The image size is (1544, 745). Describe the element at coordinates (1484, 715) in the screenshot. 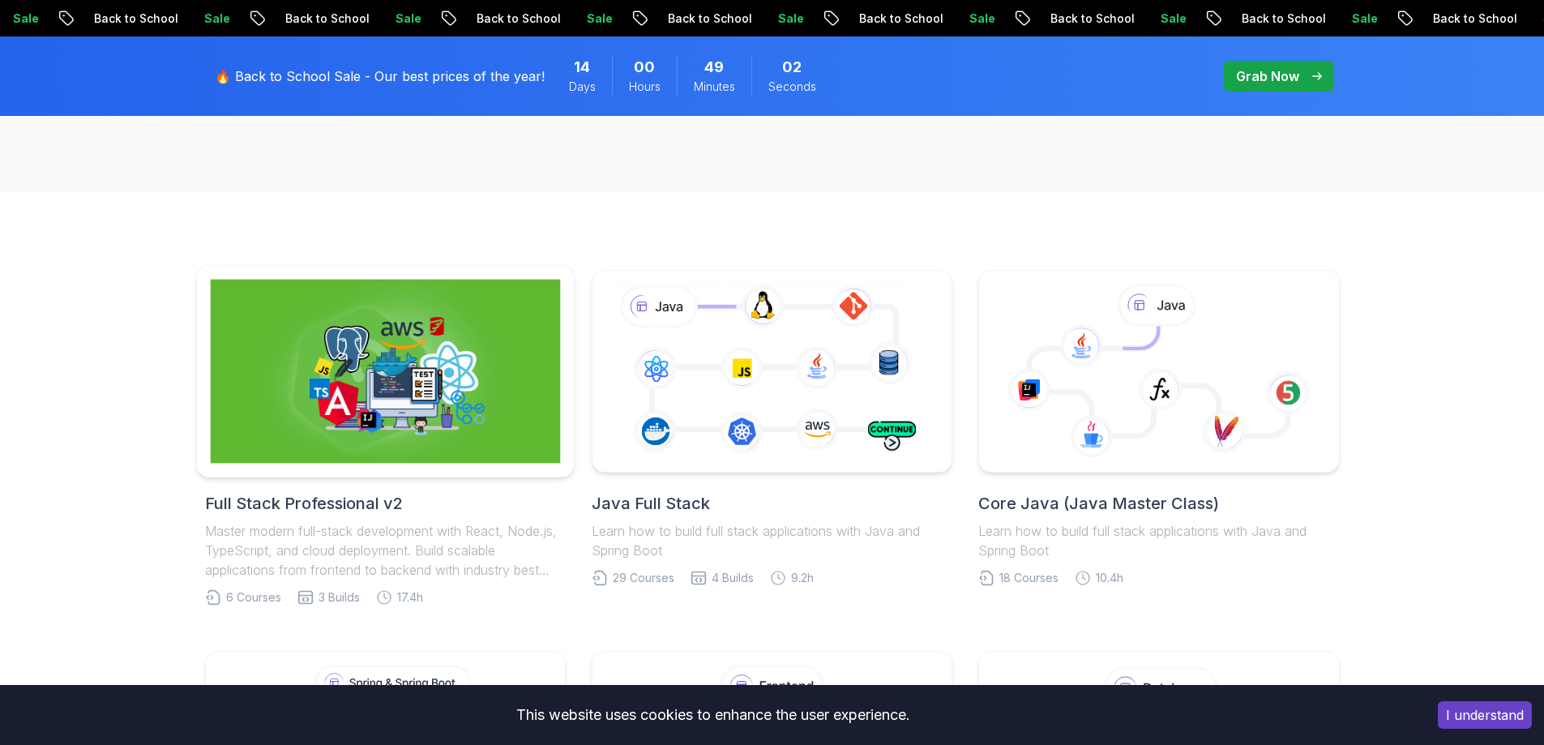

I see `button: Accept cookies` at that location.